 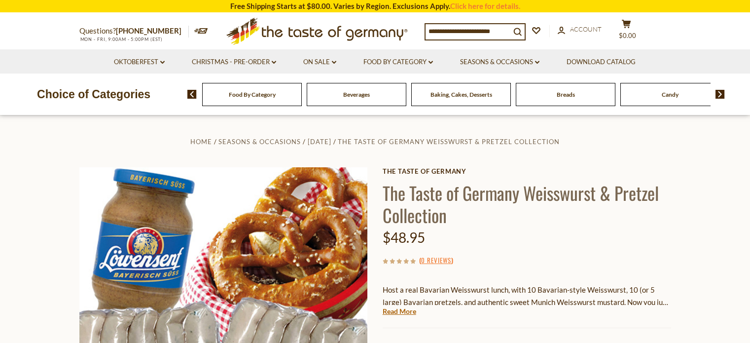 I want to click on span: Account, so click(x=585, y=29).